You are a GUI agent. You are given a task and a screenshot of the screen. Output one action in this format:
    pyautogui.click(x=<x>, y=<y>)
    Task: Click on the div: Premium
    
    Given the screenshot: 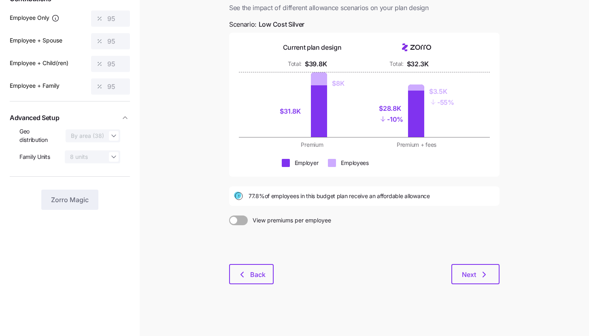 What is the action you would take?
    pyautogui.click(x=312, y=145)
    